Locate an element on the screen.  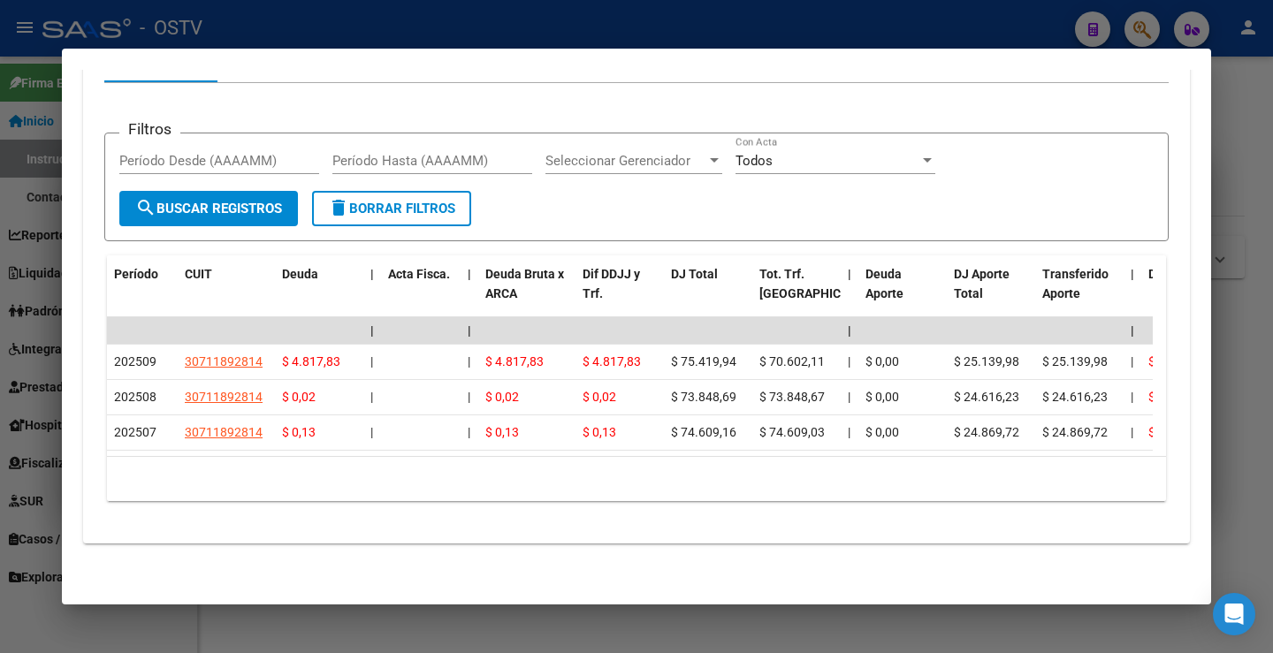
div: Open Intercom Messenger is located at coordinates (1234, 614).